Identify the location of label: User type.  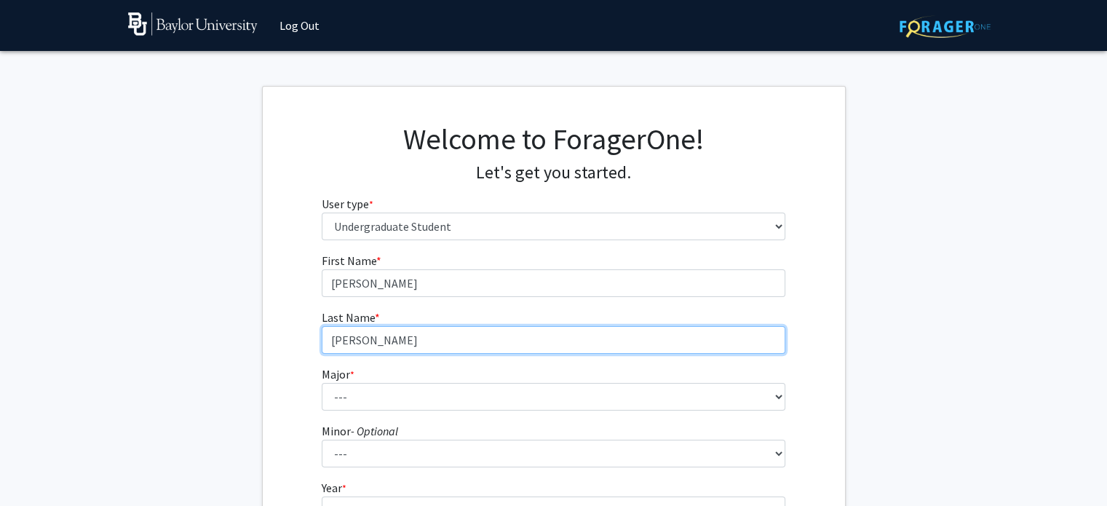
(347, 204).